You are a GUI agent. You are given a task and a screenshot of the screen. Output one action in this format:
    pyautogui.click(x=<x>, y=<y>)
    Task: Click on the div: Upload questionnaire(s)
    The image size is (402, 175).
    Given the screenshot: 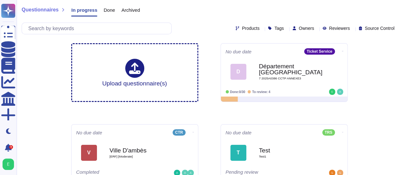 What is the action you would take?
    pyautogui.click(x=135, y=72)
    